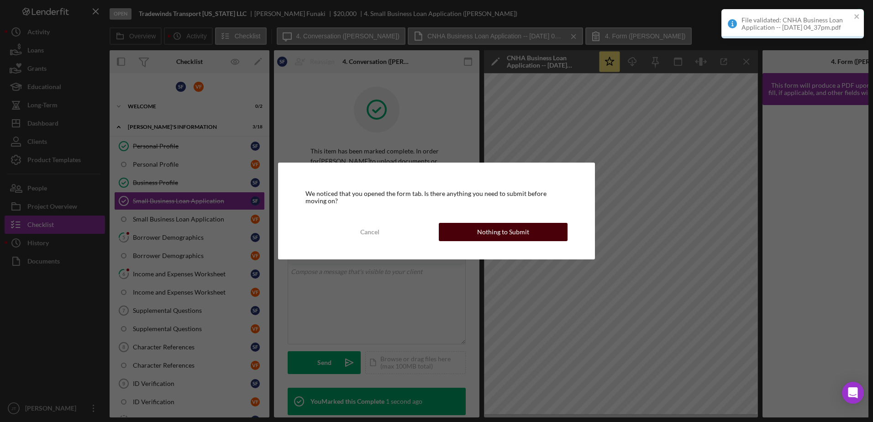 The width and height of the screenshot is (873, 422). What do you see at coordinates (857, 17) in the screenshot?
I see `button: close` at bounding box center [857, 17].